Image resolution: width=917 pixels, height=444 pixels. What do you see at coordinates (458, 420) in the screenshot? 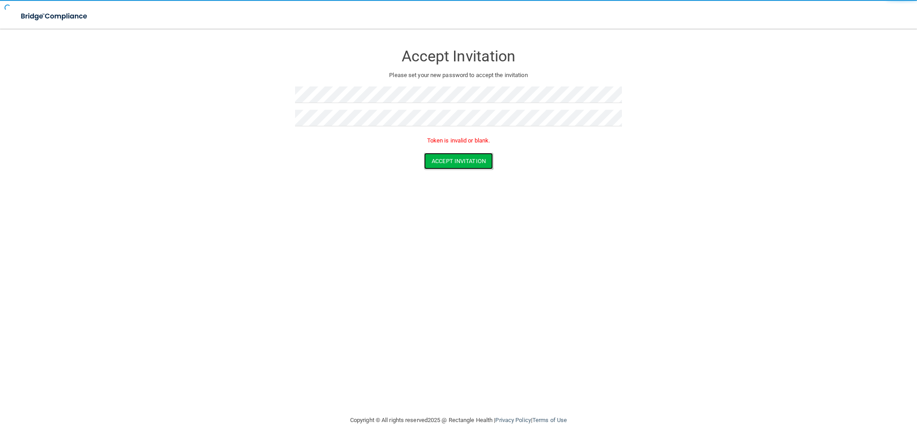
I see `div: Copyright © All rights reserved 2025 @ Rectangle Health | |` at bounding box center [458, 420].